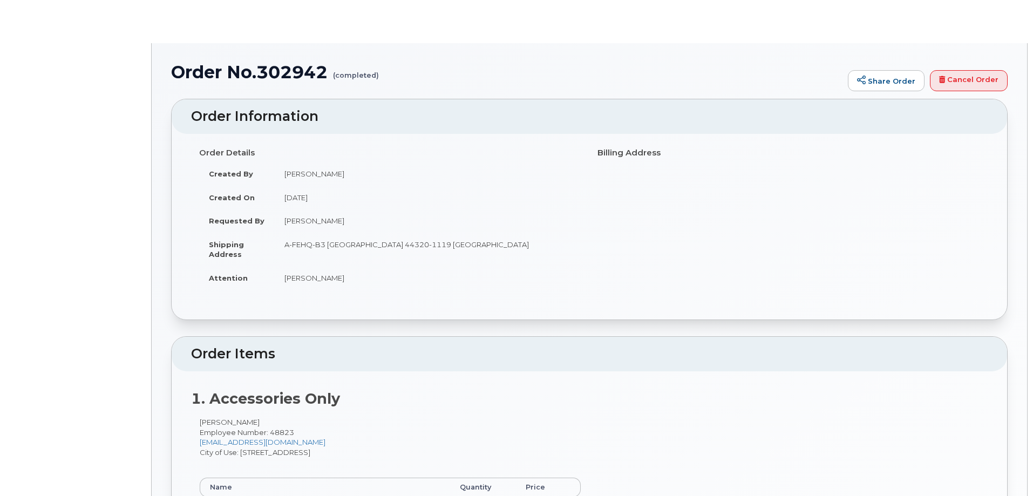 This screenshot has width=1033, height=496. What do you see at coordinates (589, 354) in the screenshot?
I see `h2: Order Items` at bounding box center [589, 354].